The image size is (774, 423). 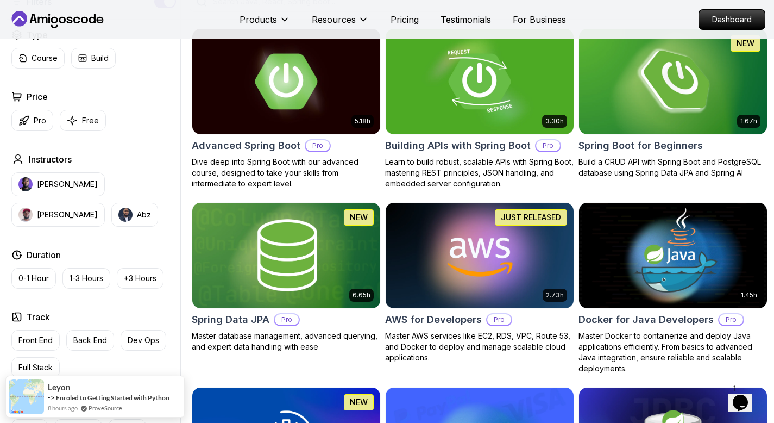 I want to click on h2: Building APIs with Spring Boot, so click(x=458, y=146).